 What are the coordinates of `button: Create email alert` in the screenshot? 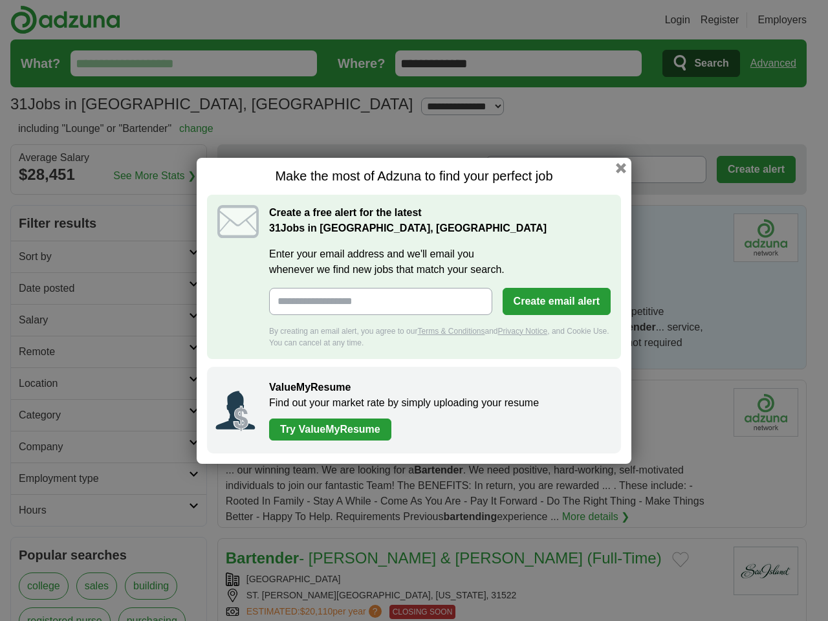 It's located at (557, 302).